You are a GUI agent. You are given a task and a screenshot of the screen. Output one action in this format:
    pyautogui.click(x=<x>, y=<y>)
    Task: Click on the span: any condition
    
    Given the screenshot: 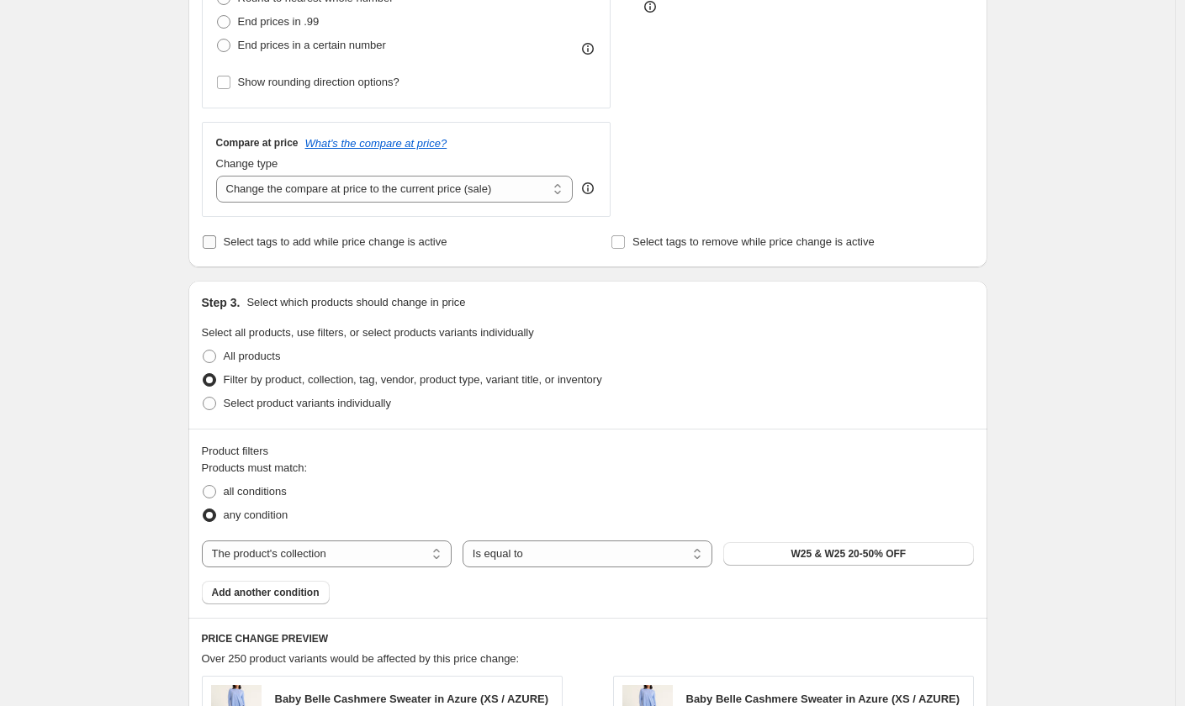 What is the action you would take?
    pyautogui.click(x=256, y=515)
    